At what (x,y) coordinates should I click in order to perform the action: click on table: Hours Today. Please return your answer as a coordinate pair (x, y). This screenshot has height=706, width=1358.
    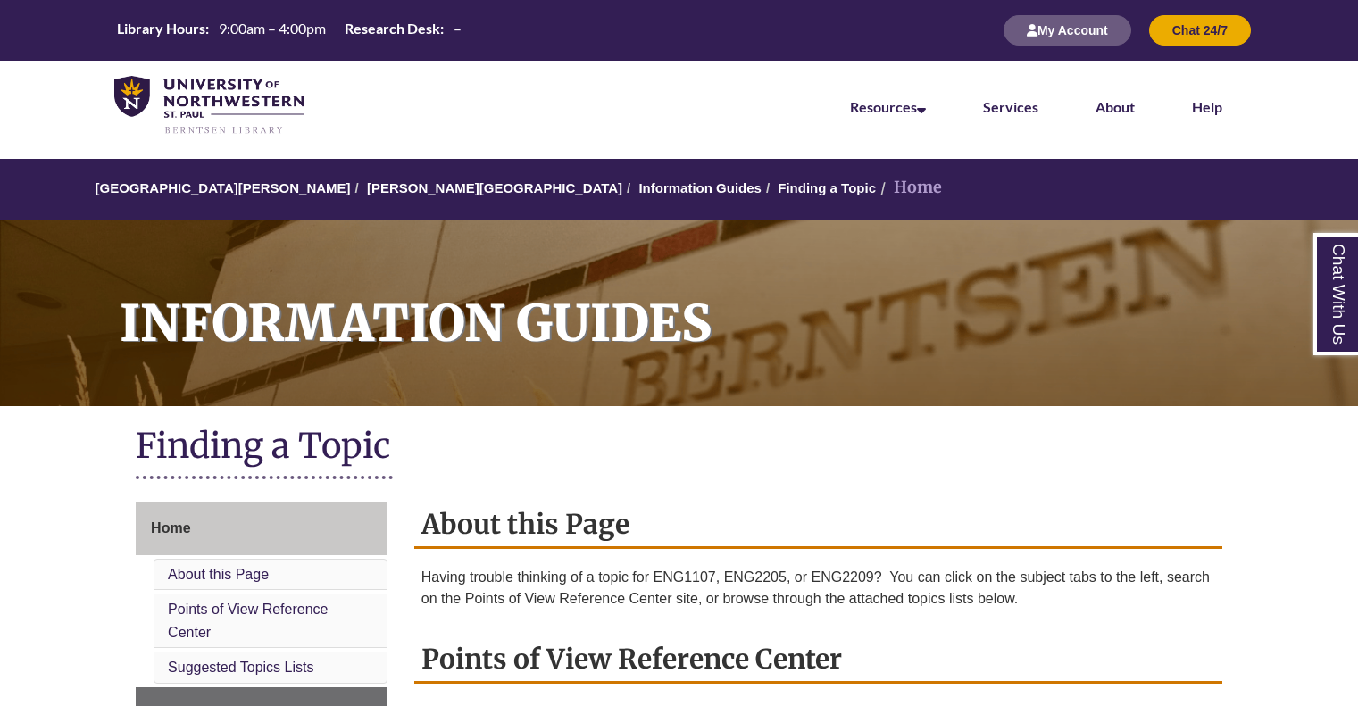
    Looking at the image, I should click on (289, 29).